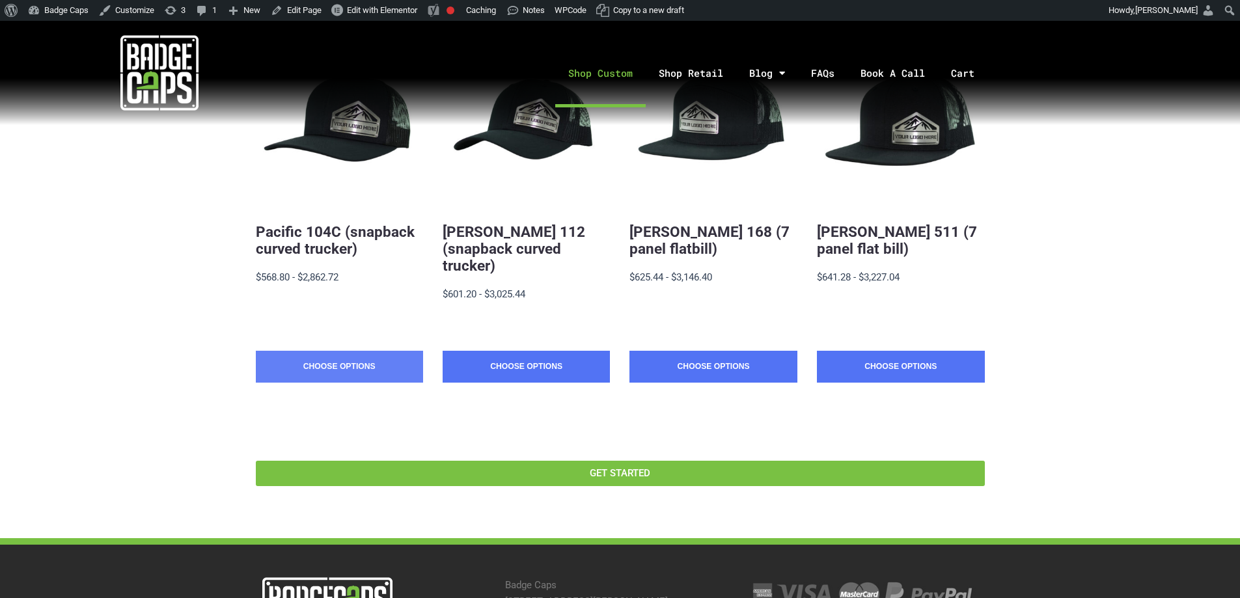 The height and width of the screenshot is (598, 1240). Describe the element at coordinates (600, 73) in the screenshot. I see `a: Shop Custom` at that location.